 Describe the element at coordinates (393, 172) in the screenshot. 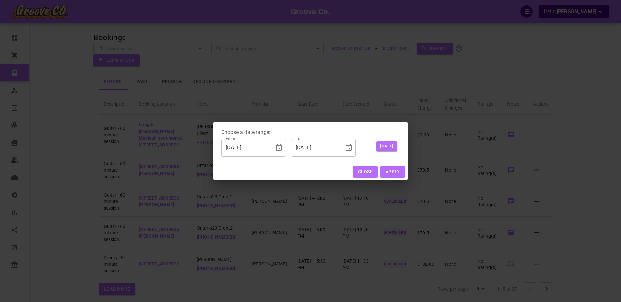

I see `button: Apply` at that location.